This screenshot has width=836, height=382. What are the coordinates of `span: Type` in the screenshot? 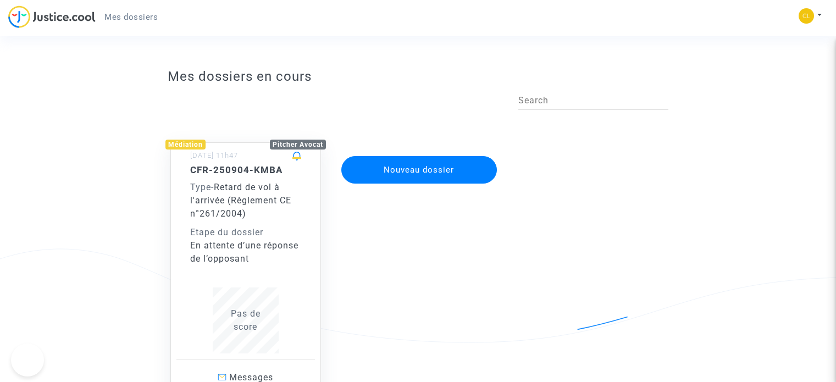 It's located at (201, 187).